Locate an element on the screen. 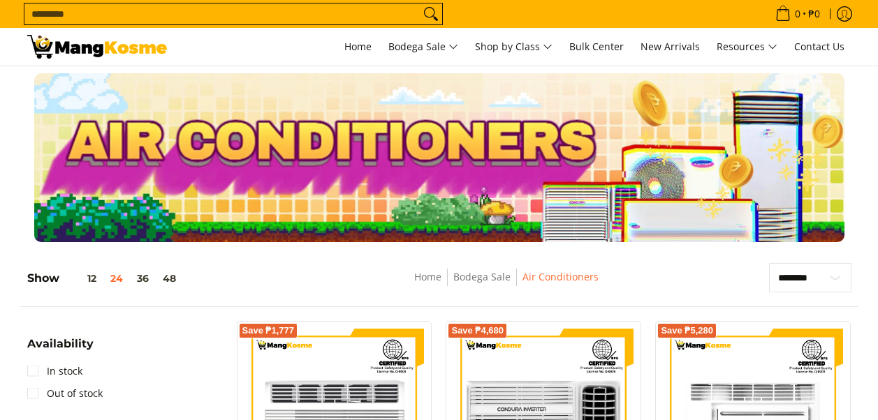  span: ₱0 is located at coordinates (814, 14).